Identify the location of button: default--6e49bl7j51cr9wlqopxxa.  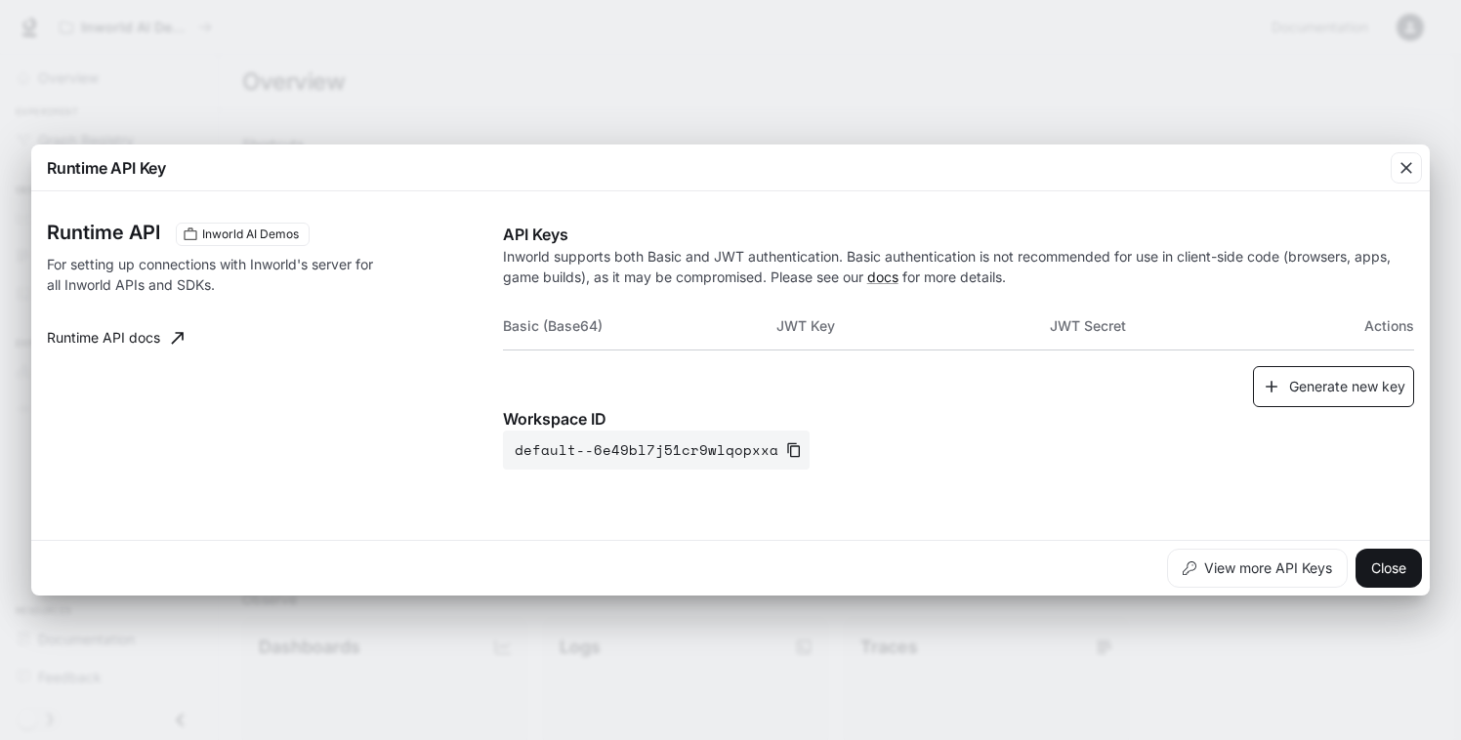
(656, 450).